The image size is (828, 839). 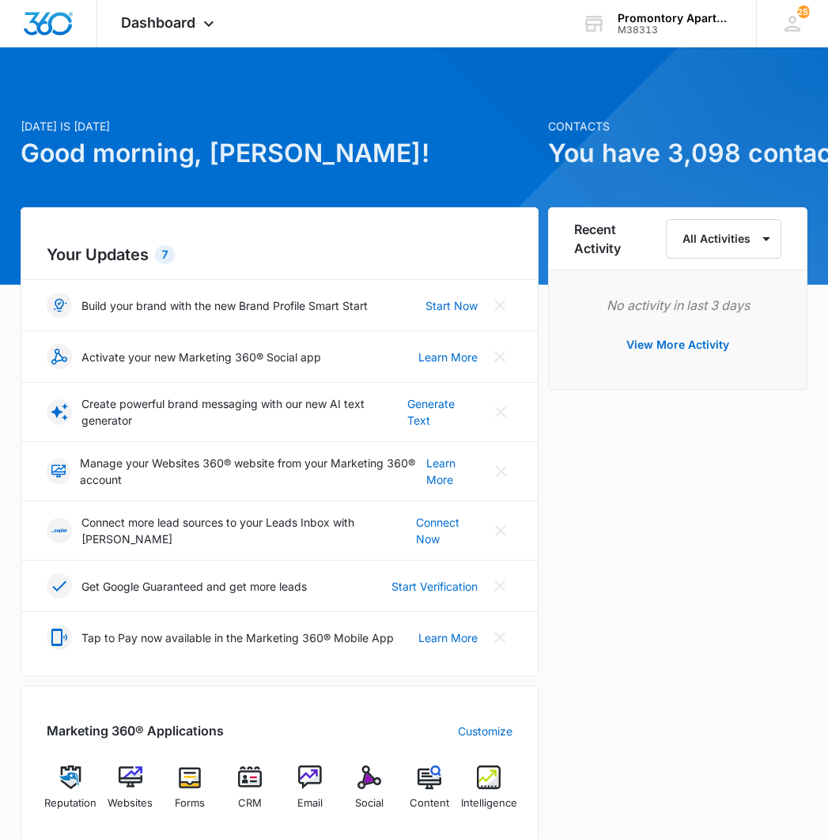 I want to click on a: Start Verification, so click(x=434, y=586).